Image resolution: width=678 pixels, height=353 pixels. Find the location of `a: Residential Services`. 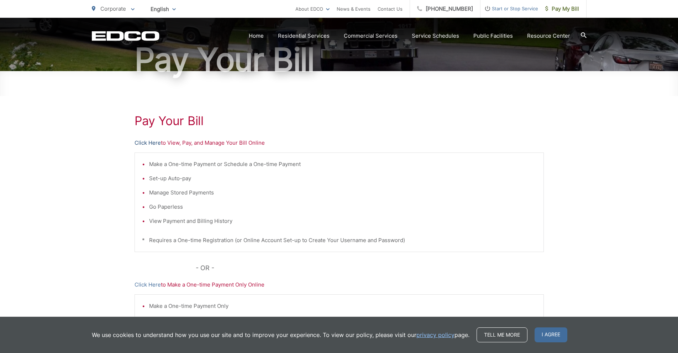

a: Residential Services is located at coordinates (303, 36).